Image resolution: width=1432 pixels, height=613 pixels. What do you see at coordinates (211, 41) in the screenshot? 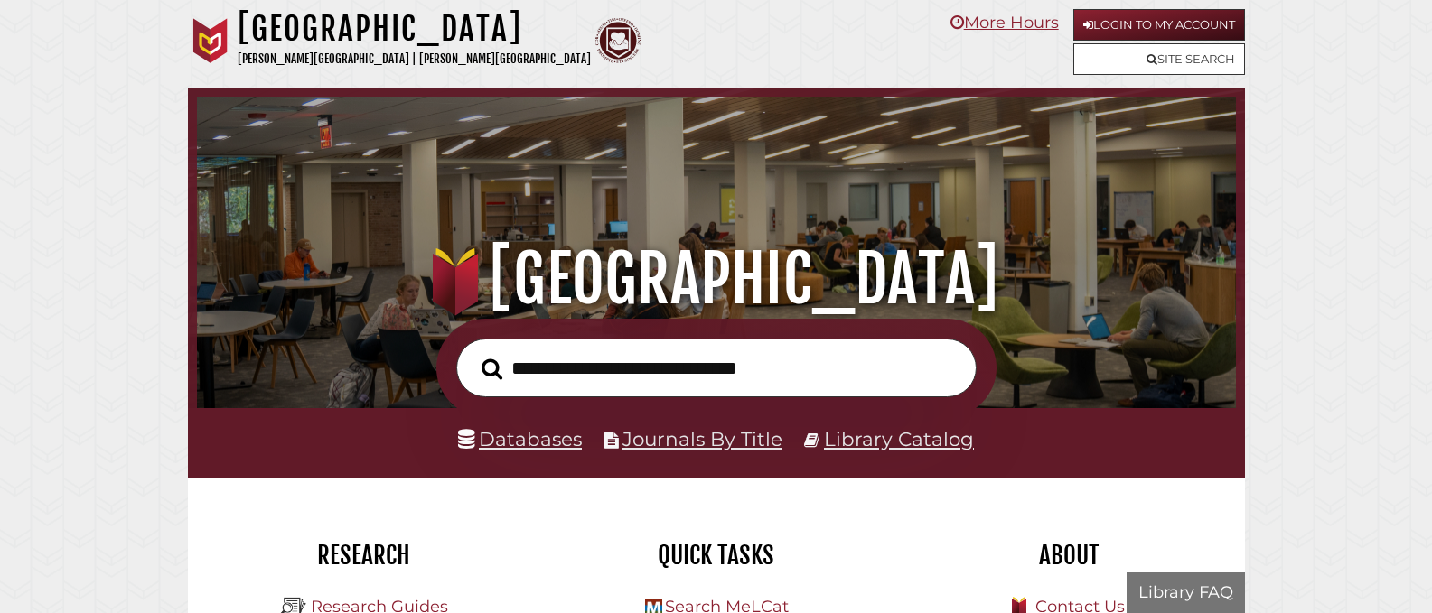
I see `img: Calvin University` at bounding box center [211, 41].